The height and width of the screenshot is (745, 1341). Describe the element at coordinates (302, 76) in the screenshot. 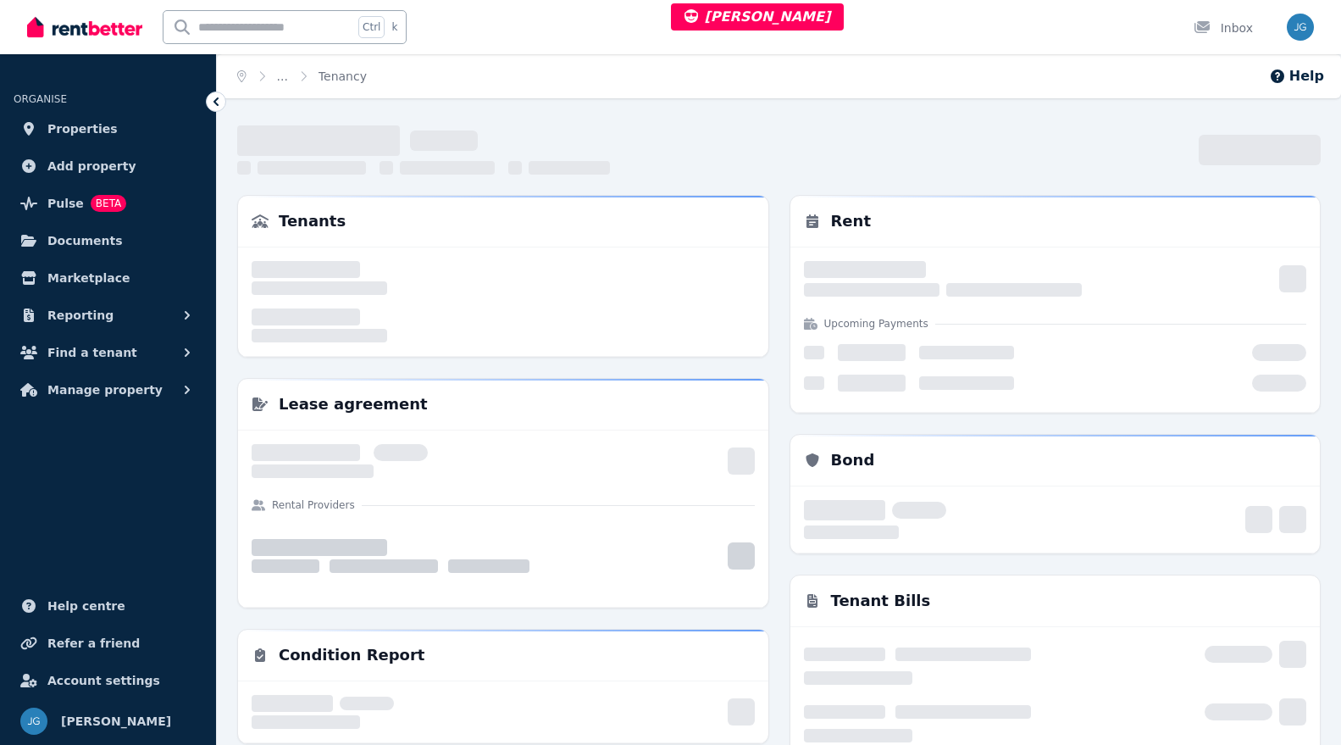

I see `nav: Breadcrumb` at that location.